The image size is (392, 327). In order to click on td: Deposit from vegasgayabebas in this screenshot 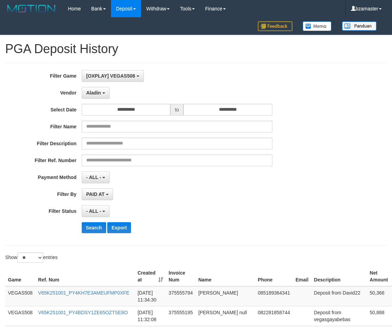, I will do `click(339, 316)`.